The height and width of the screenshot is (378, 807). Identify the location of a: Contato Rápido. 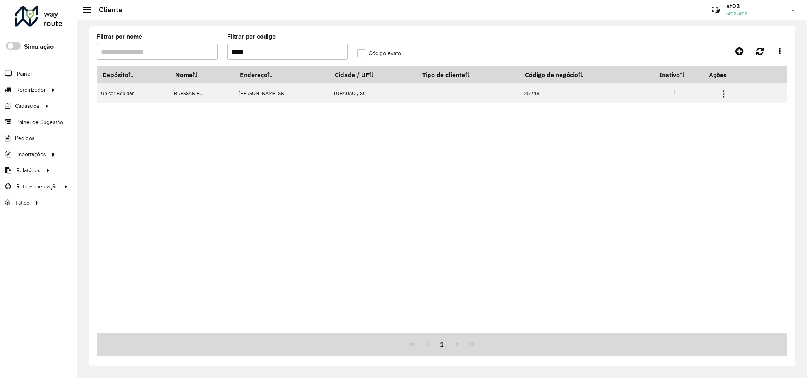
(715, 10).